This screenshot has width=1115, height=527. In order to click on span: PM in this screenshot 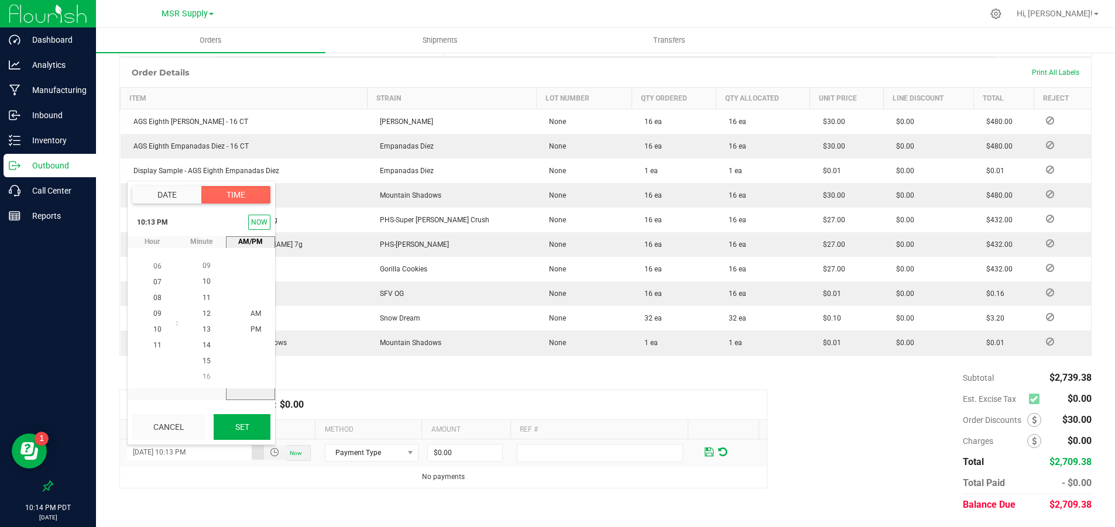, I will do `click(256, 330)`.